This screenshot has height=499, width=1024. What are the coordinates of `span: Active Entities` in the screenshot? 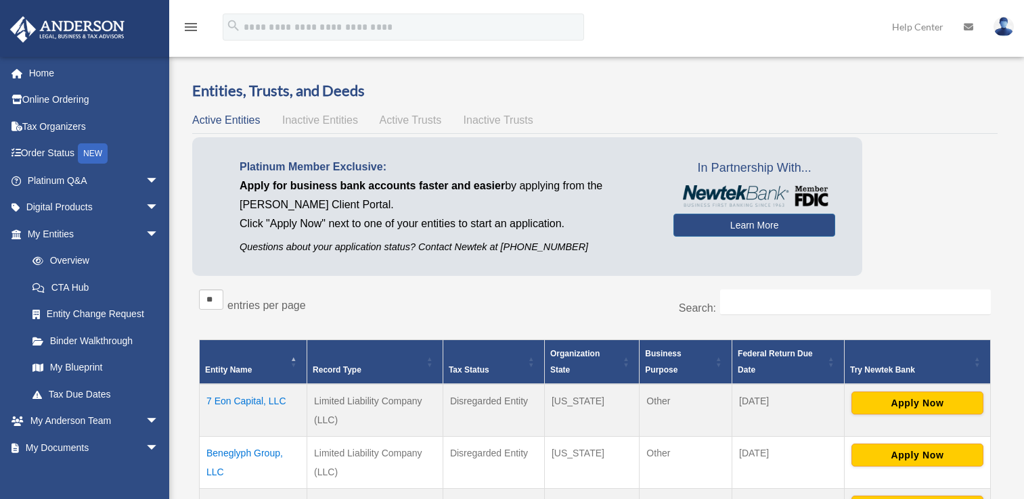 It's located at (226, 120).